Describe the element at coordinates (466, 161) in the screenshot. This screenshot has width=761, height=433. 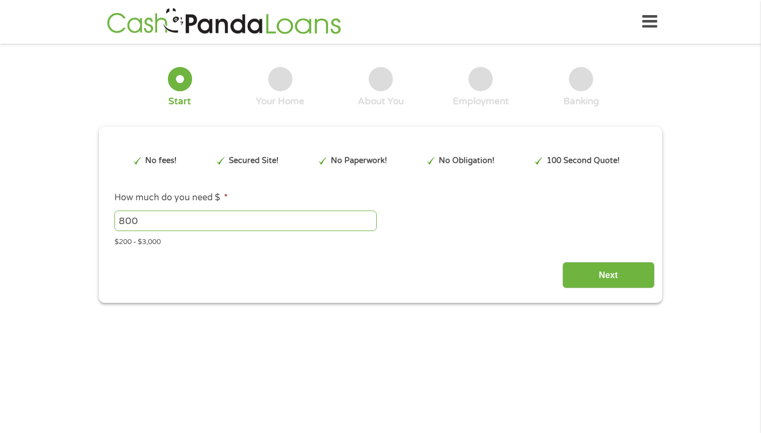
I see `p: No Obligation!` at that location.